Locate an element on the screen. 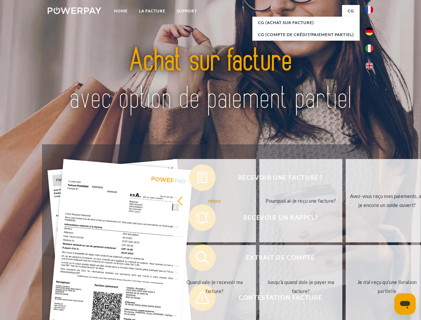  img: fr is located at coordinates (369, 10).